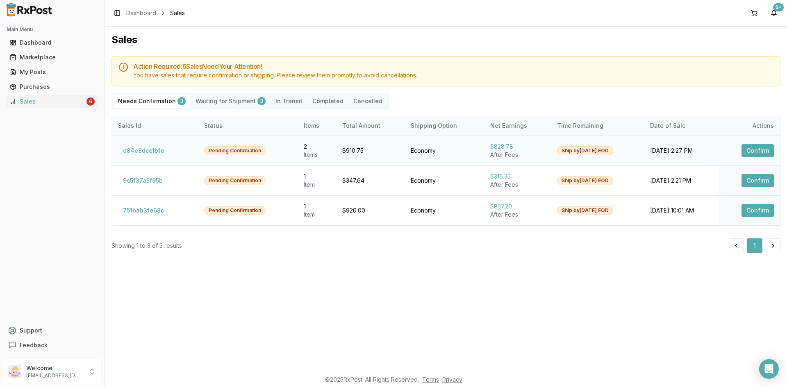  What do you see at coordinates (47, 102) in the screenshot?
I see `div: Sales` at bounding box center [47, 102].